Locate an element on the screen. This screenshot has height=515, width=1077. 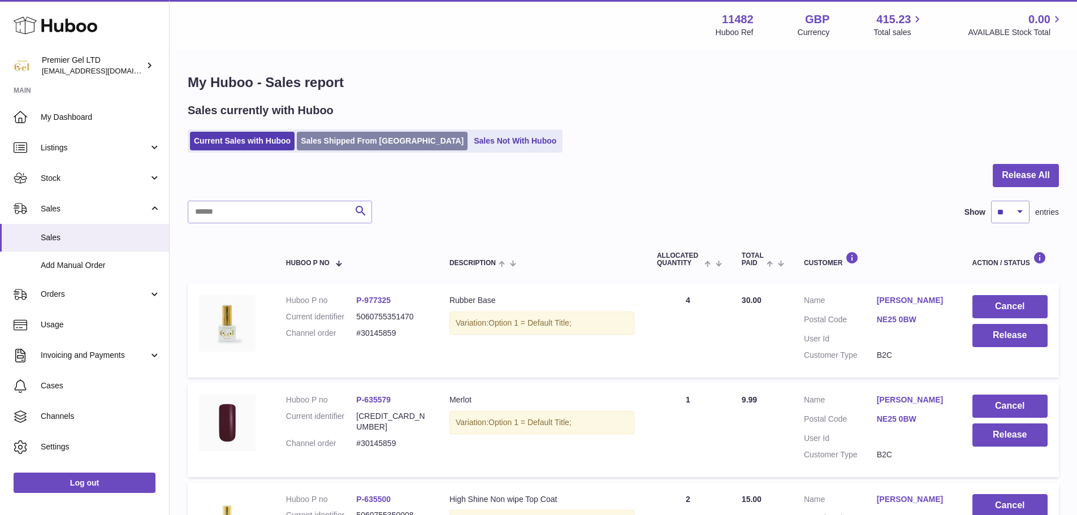
a: P-977325 is located at coordinates (373, 300).